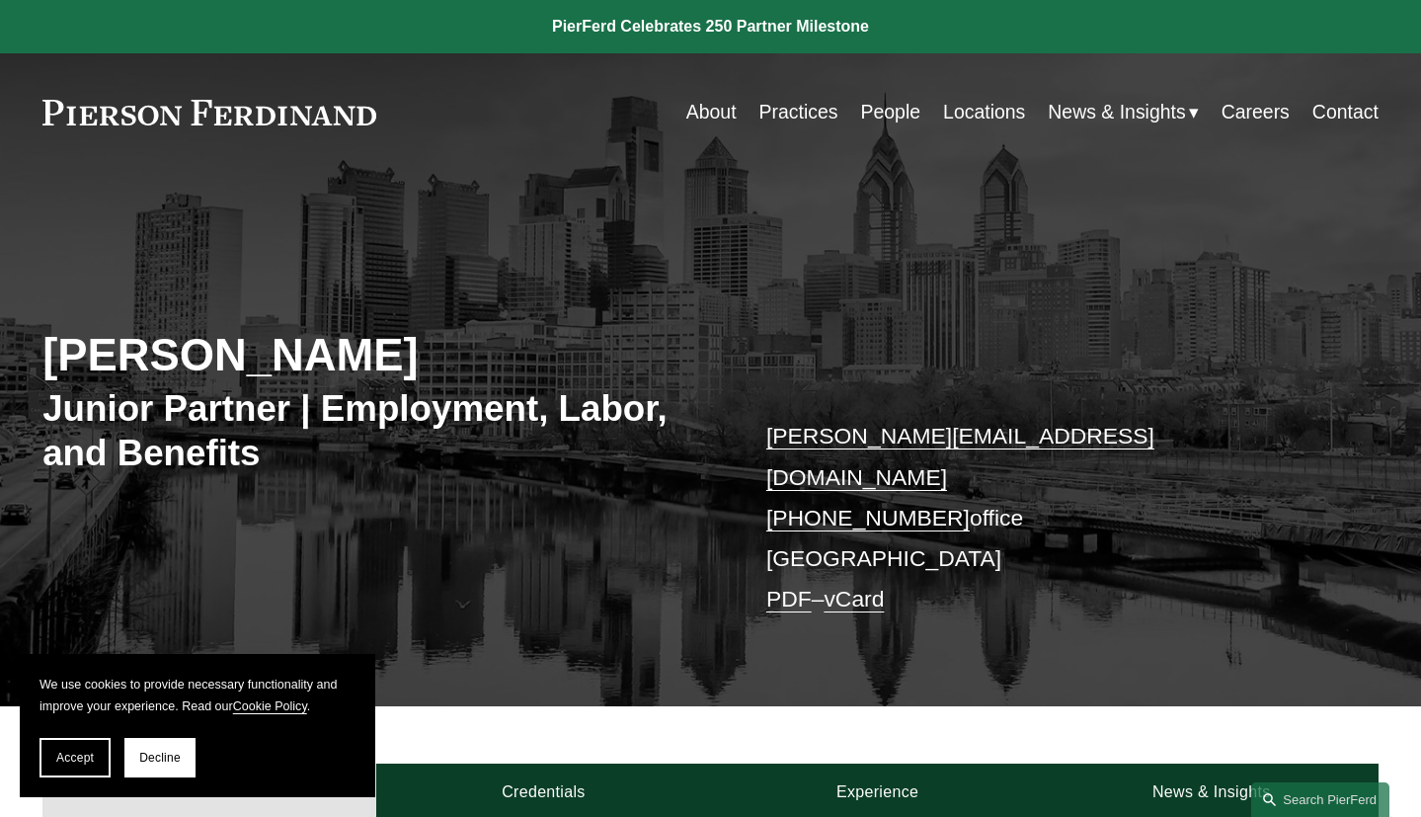 The image size is (1421, 817). Describe the element at coordinates (799, 112) in the screenshot. I see `a: Practices` at that location.